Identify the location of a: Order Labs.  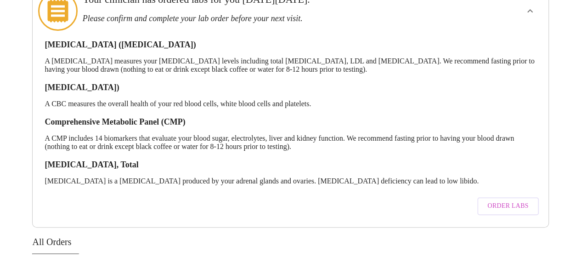
(507, 206).